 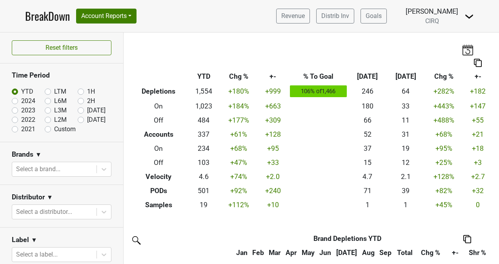 What do you see at coordinates (405, 163) in the screenshot?
I see `td: 12` at bounding box center [405, 163].